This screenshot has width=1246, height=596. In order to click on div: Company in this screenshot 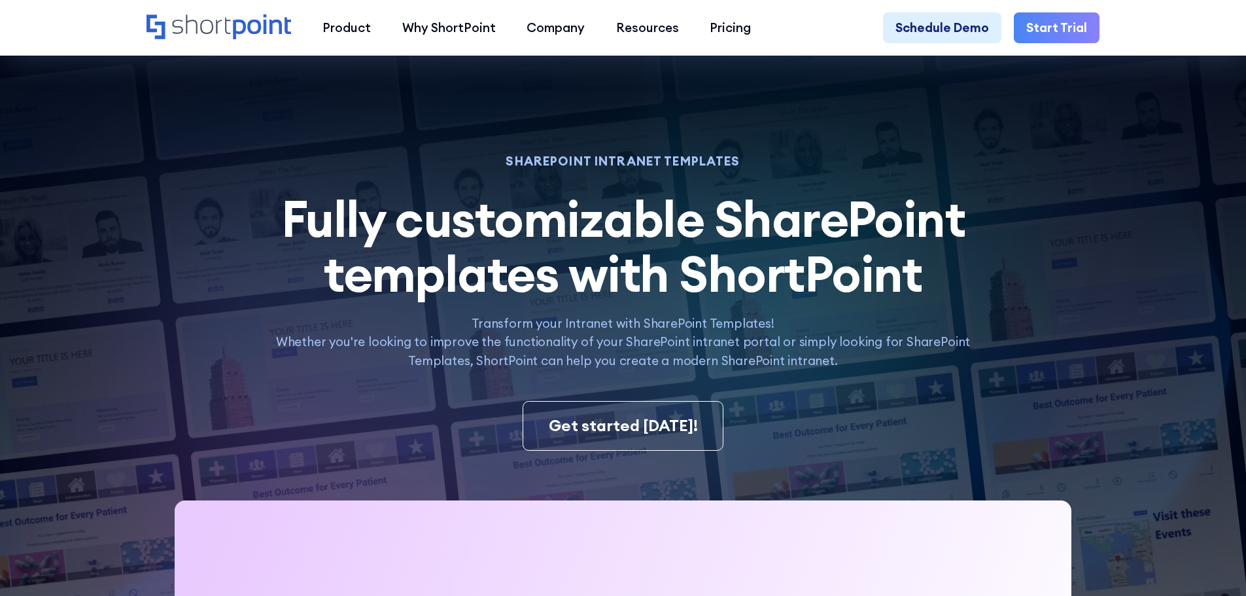, I will do `click(555, 27)`.